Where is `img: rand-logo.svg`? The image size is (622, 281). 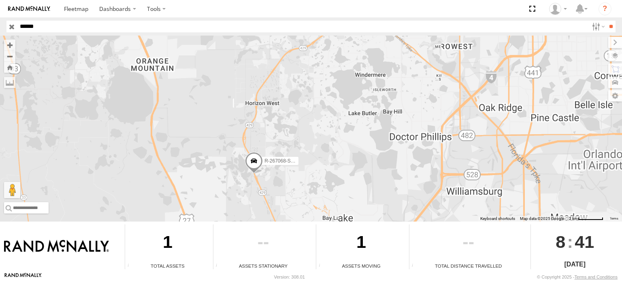
img: rand-logo.svg is located at coordinates (29, 9).